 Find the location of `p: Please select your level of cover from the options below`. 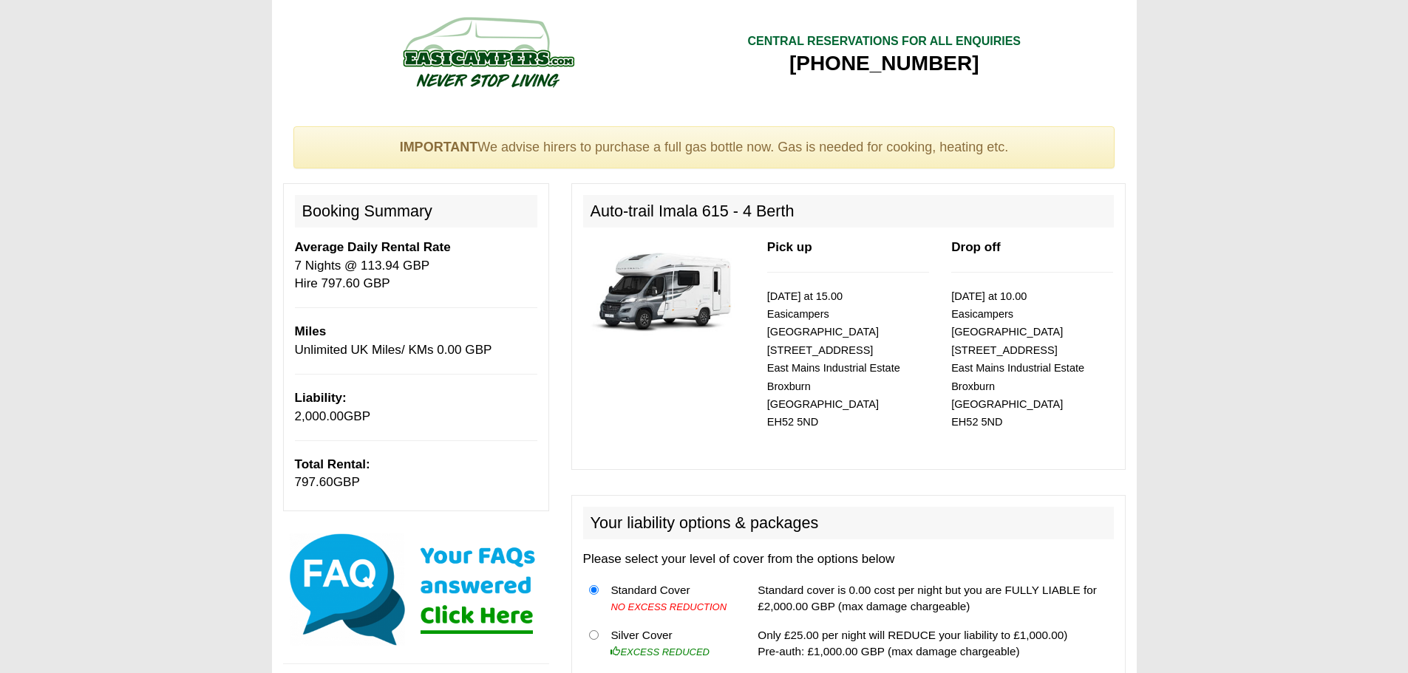

p: Please select your level of cover from the options below is located at coordinates (848, 559).